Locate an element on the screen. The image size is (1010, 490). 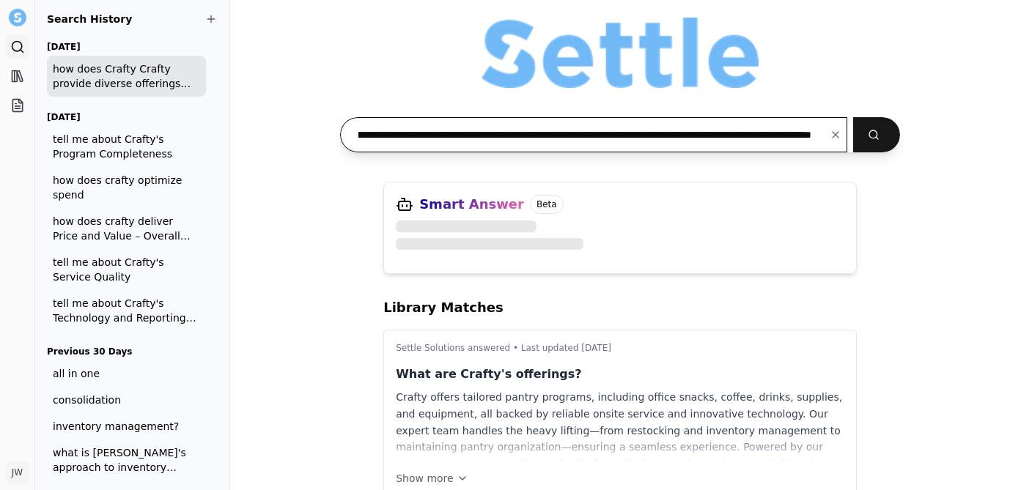
span: how does crafty deliver Price and Value – Overall cost-effectiveness of the proposed solution, in... is located at coordinates (126, 229).